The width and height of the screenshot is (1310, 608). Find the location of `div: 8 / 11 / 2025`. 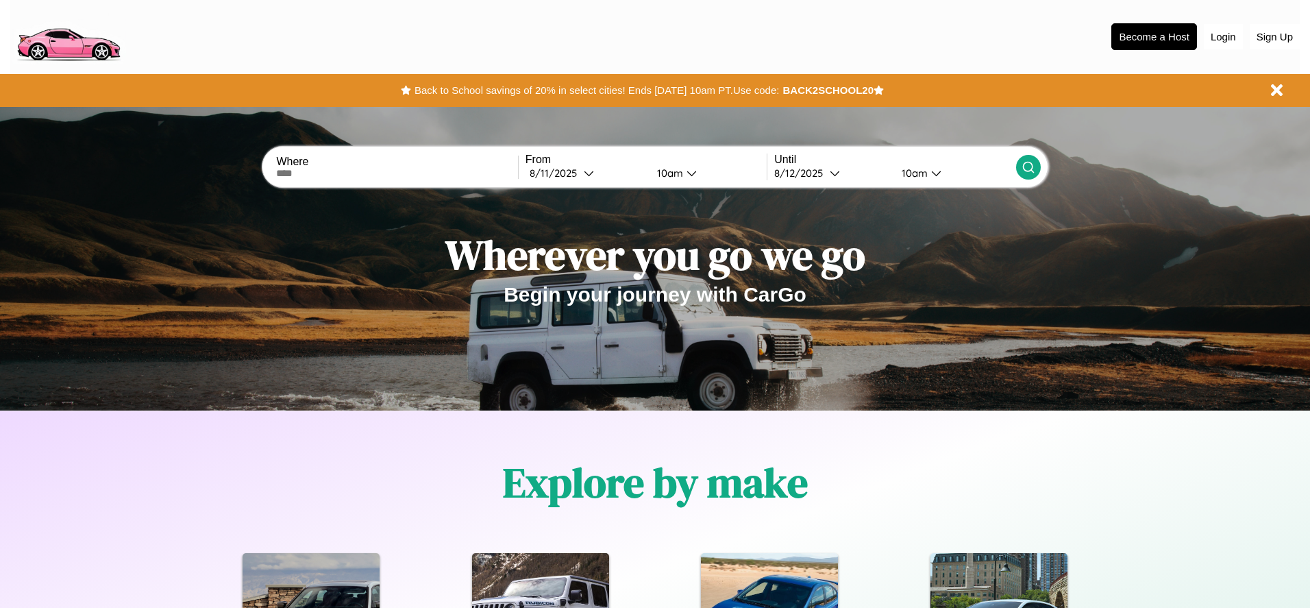

div: 8 / 11 / 2025 is located at coordinates (557, 173).